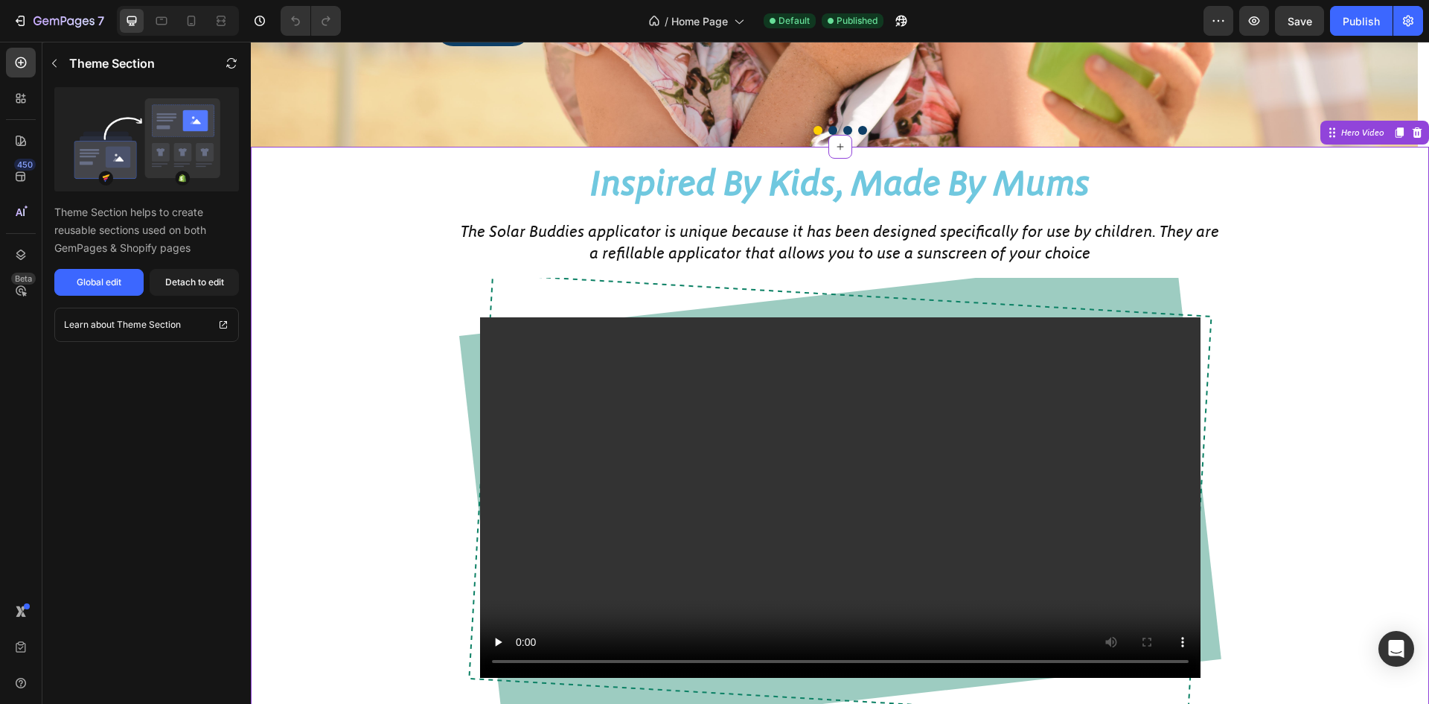 Image resolution: width=1429 pixels, height=704 pixels. I want to click on div: Beta, so click(23, 278).